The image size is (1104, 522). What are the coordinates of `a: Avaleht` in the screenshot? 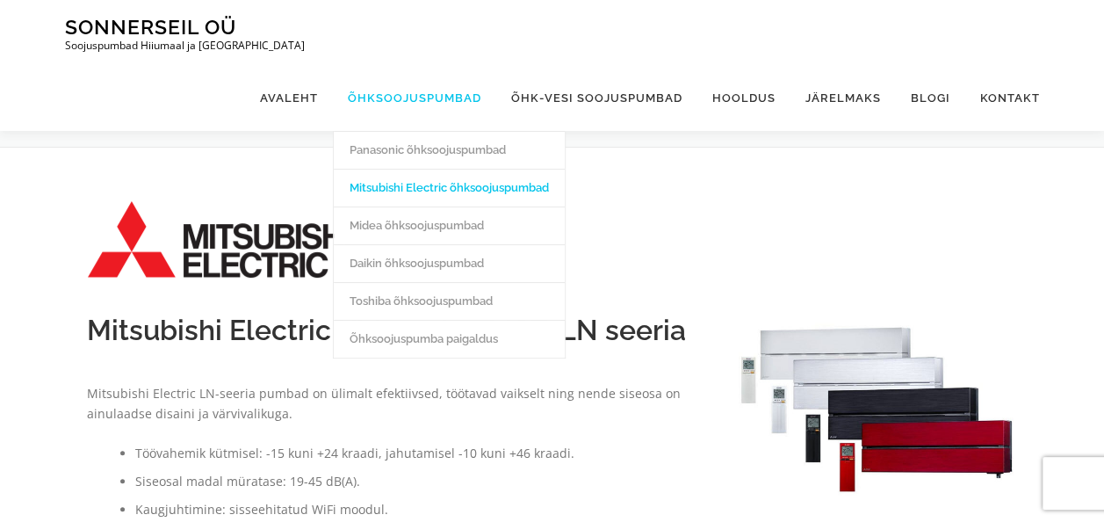 It's located at (289, 98).